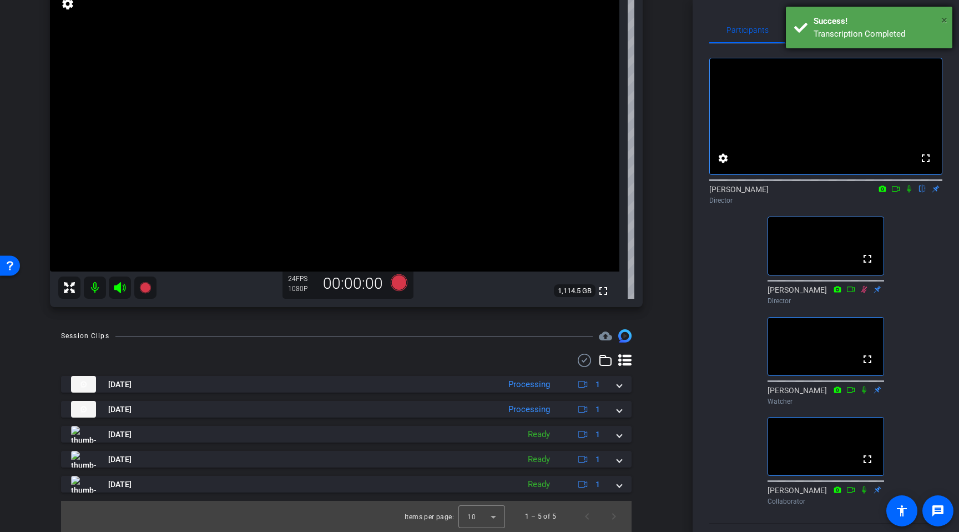 Image resolution: width=959 pixels, height=532 pixels. Describe the element at coordinates (605, 336) in the screenshot. I see `span: Destinations for your clips` at that location.